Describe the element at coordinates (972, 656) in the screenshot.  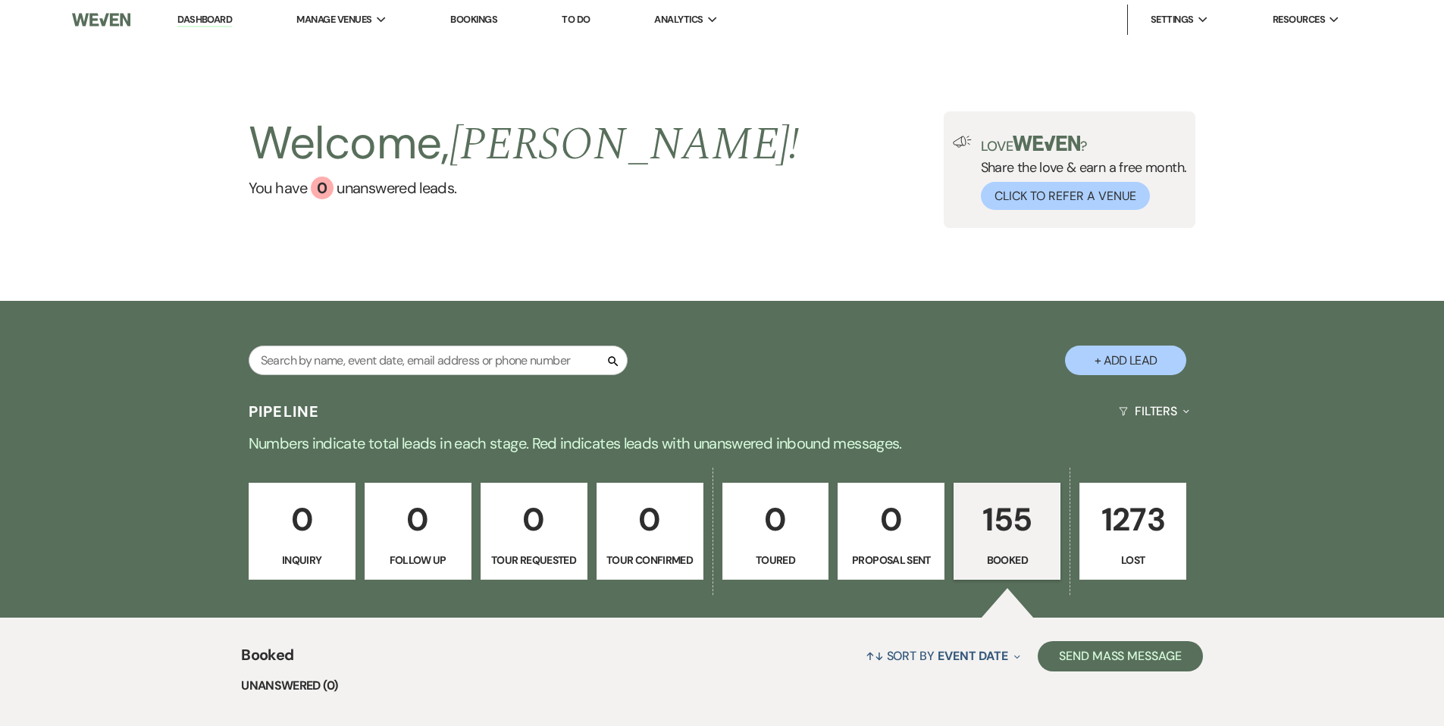
I see `span: Event Date` at that location.